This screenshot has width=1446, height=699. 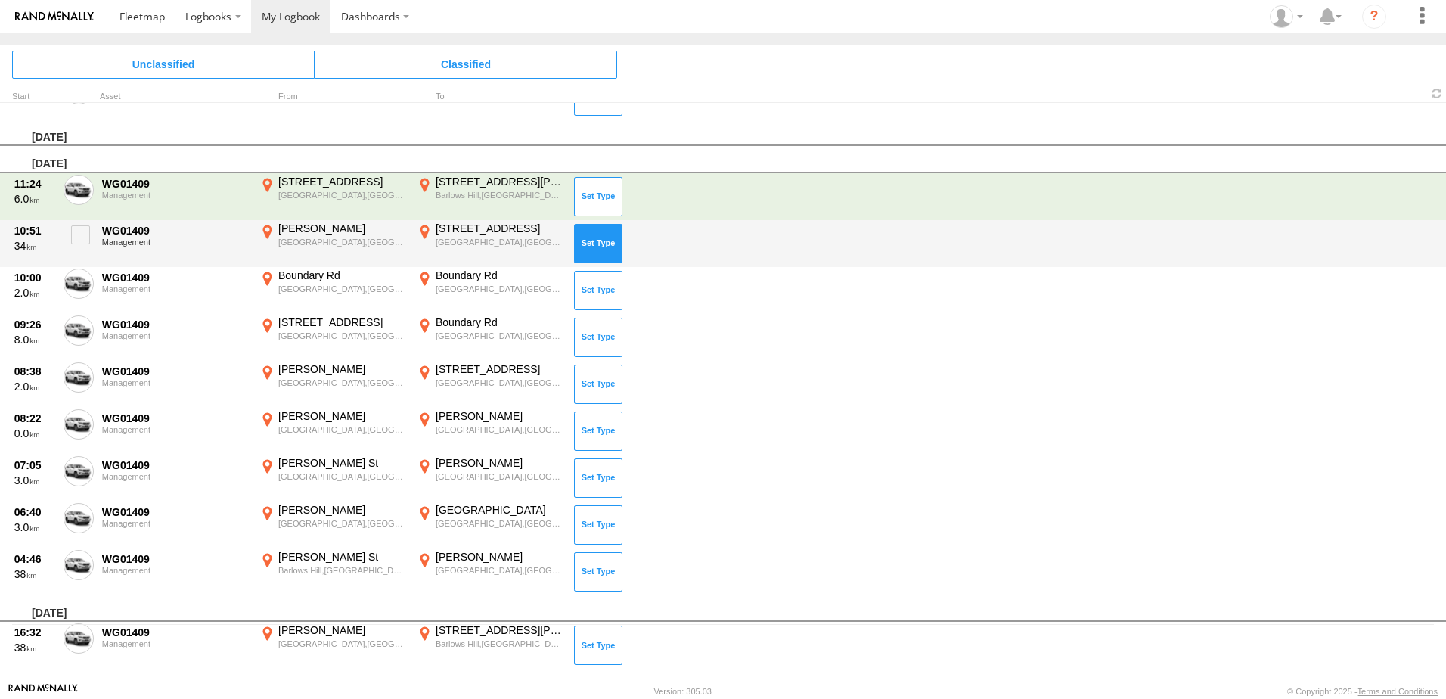 I want to click on div: 6.0, so click(x=35, y=199).